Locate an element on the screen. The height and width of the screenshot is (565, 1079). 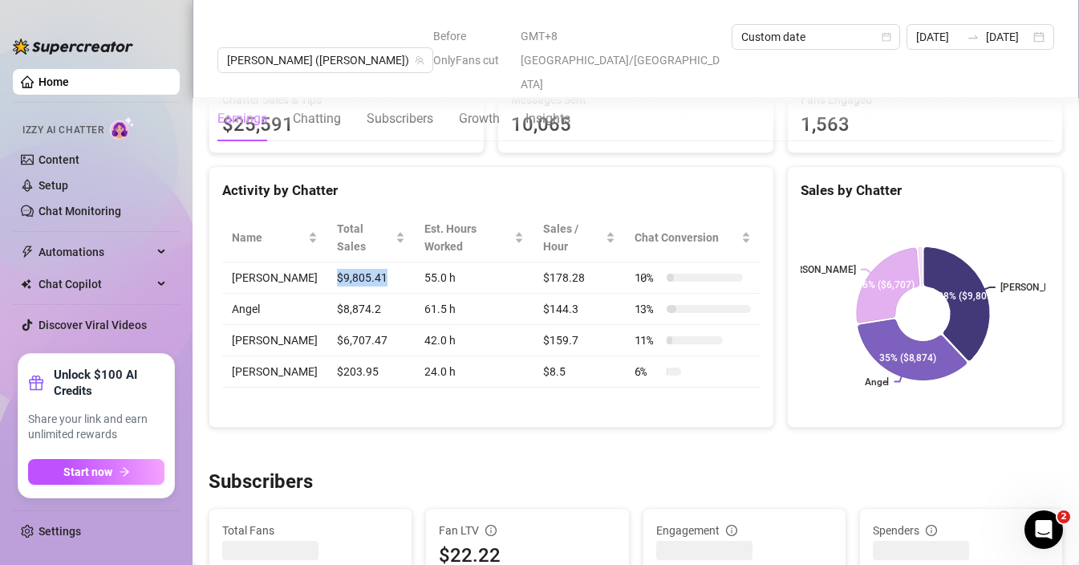
div: Spenders is located at coordinates (961, 530).